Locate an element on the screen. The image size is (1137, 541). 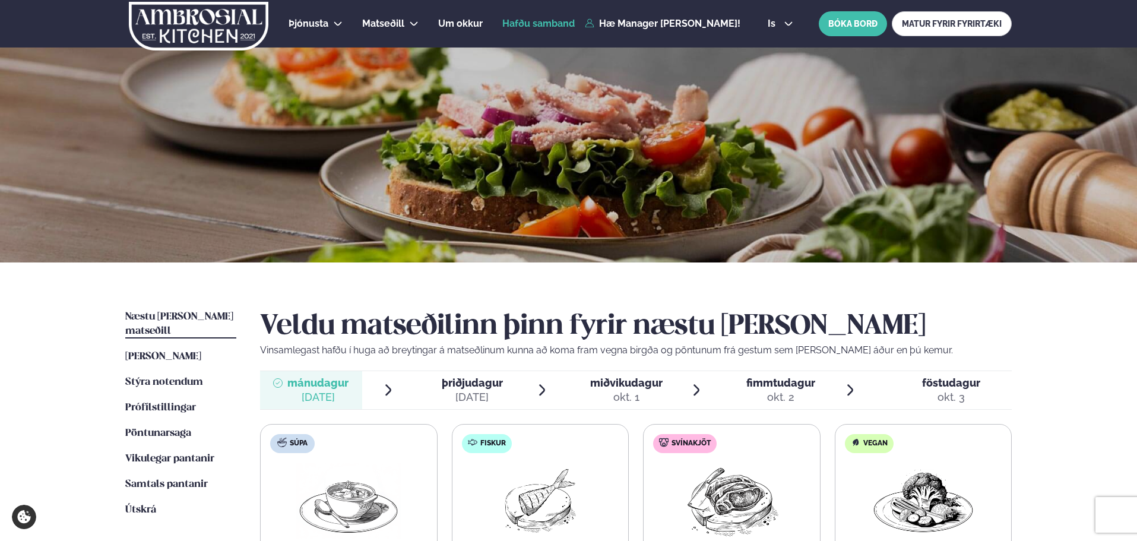
a: MATUR FYRIR FYRIRTÆKI is located at coordinates (952, 24).